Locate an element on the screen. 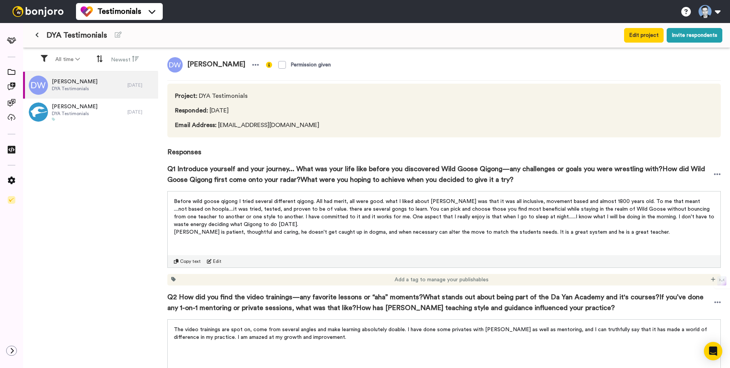 The height and width of the screenshot is (368, 730). img: a6bb7d2f-746a-4526-90df-663469816bd8.png is located at coordinates (38, 112).